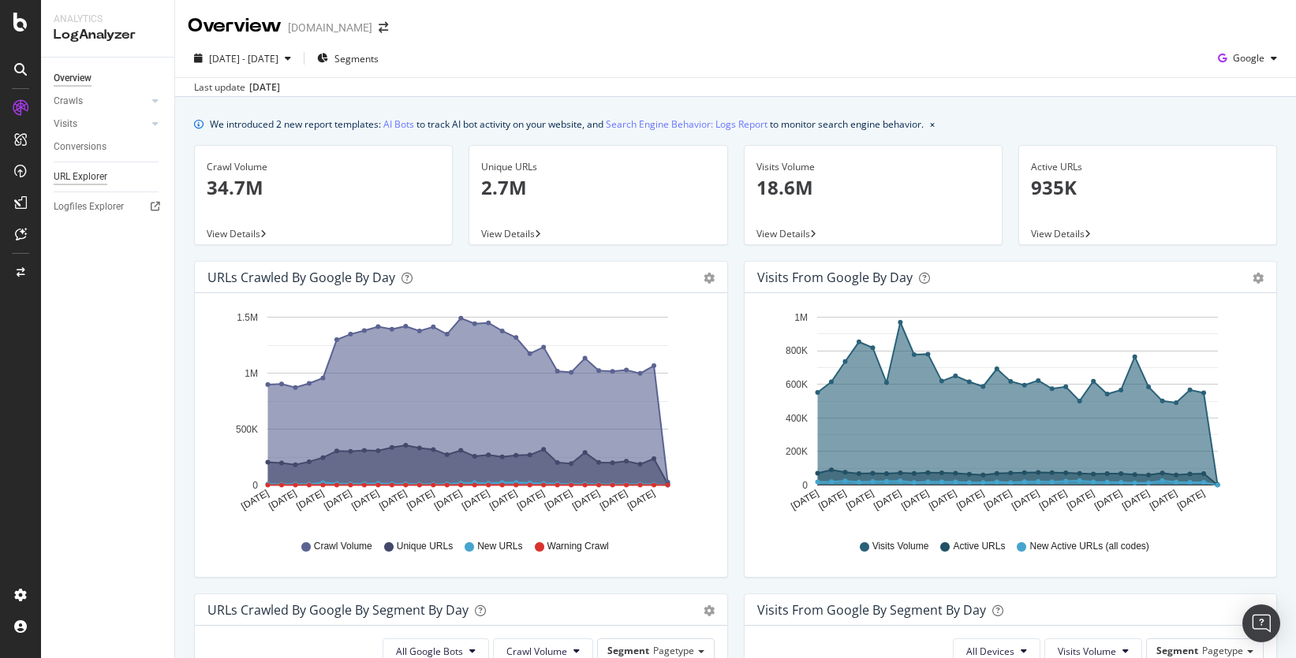 This screenshot has width=1296, height=658. I want to click on text: 500K, so click(247, 430).